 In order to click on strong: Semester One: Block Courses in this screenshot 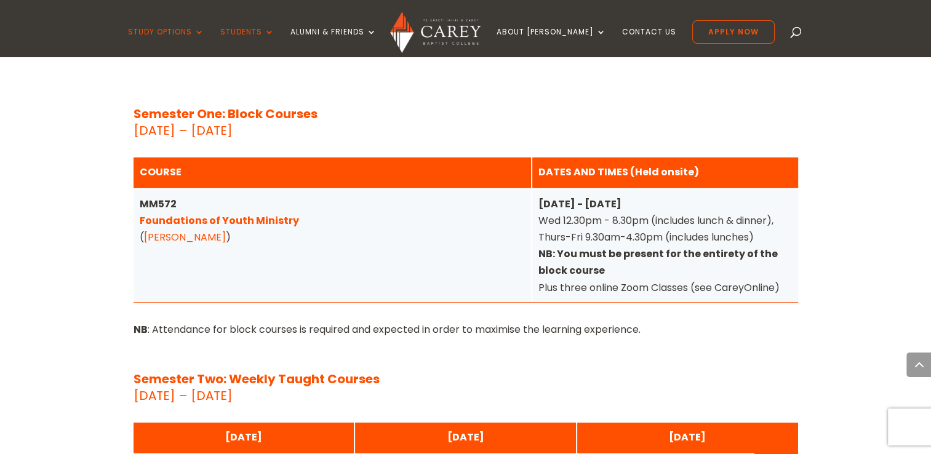, I will do `click(225, 114)`.